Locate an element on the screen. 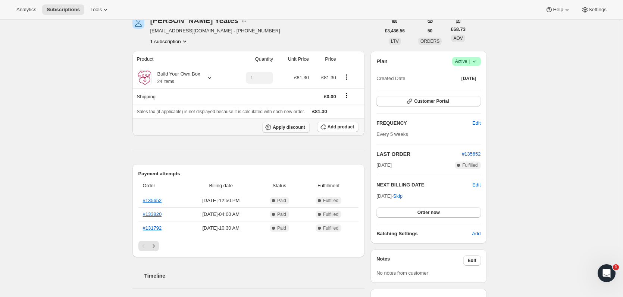 The image size is (623, 297). button: Add product is located at coordinates (337, 127).